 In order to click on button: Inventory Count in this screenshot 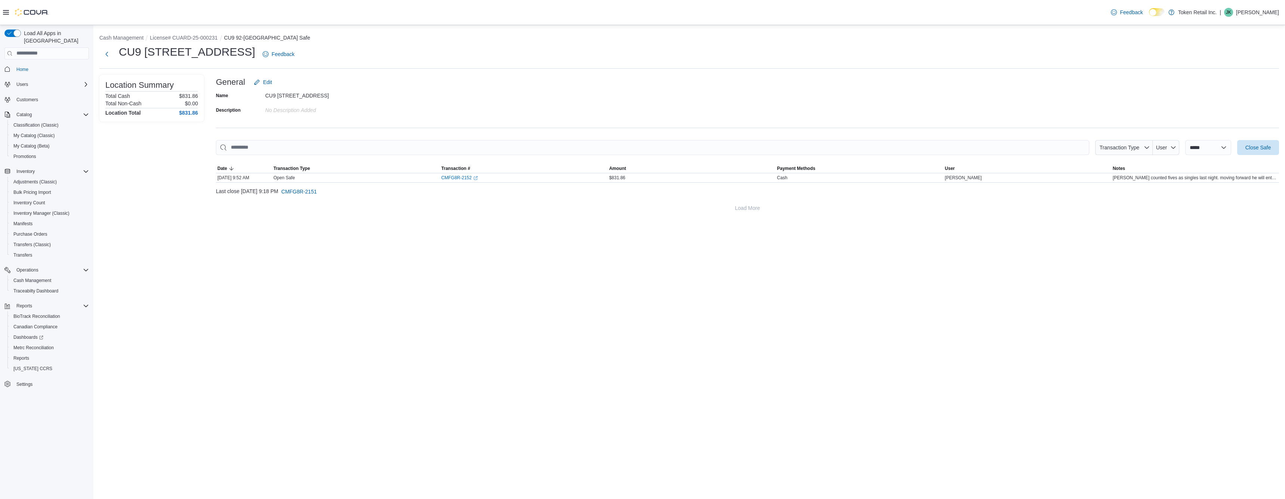, I will do `click(50, 203)`.